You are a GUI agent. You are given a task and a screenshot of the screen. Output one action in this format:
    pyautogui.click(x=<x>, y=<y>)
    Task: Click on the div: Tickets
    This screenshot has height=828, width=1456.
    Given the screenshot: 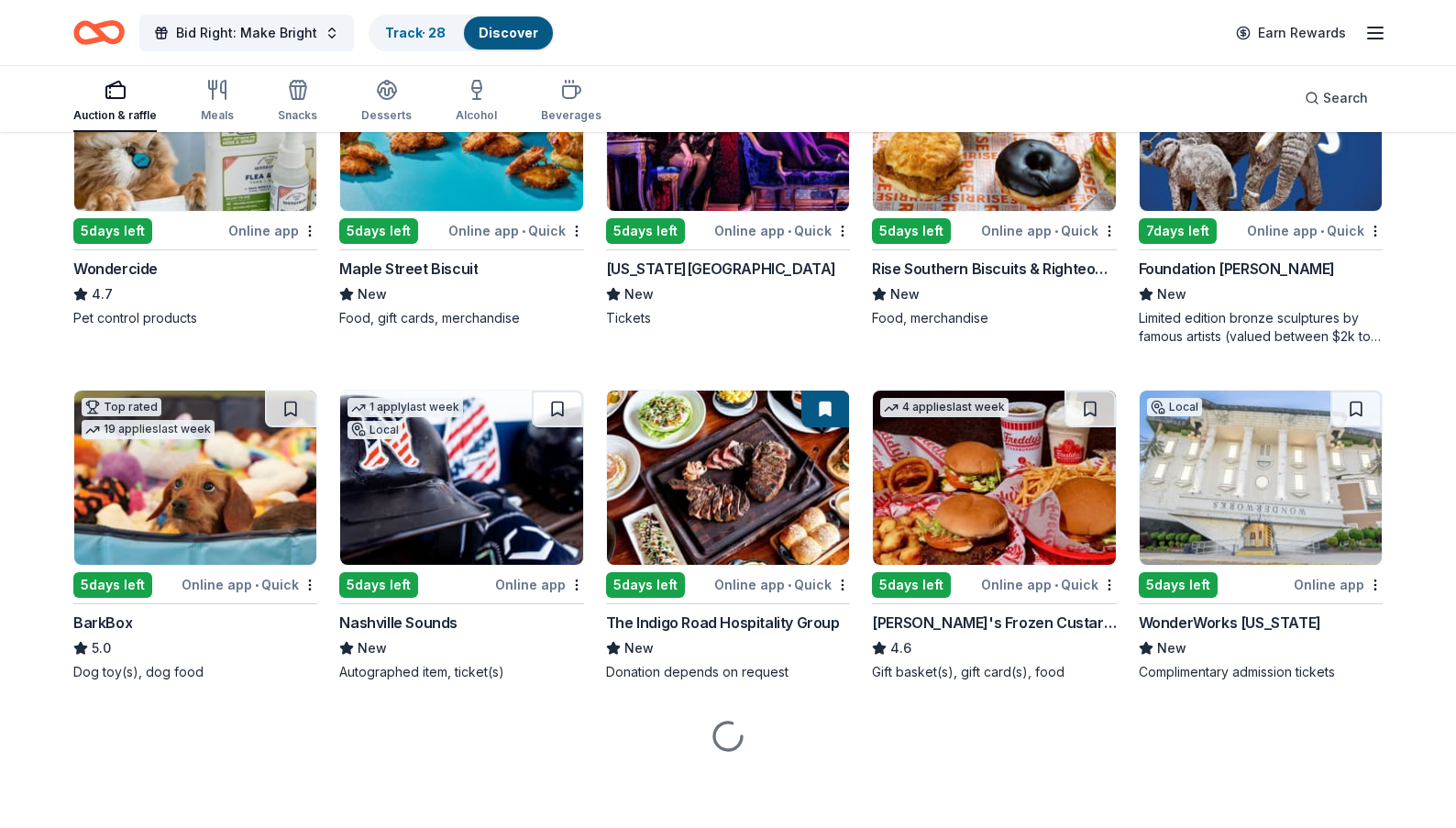 What is the action you would take?
    pyautogui.click(x=728, y=318)
    